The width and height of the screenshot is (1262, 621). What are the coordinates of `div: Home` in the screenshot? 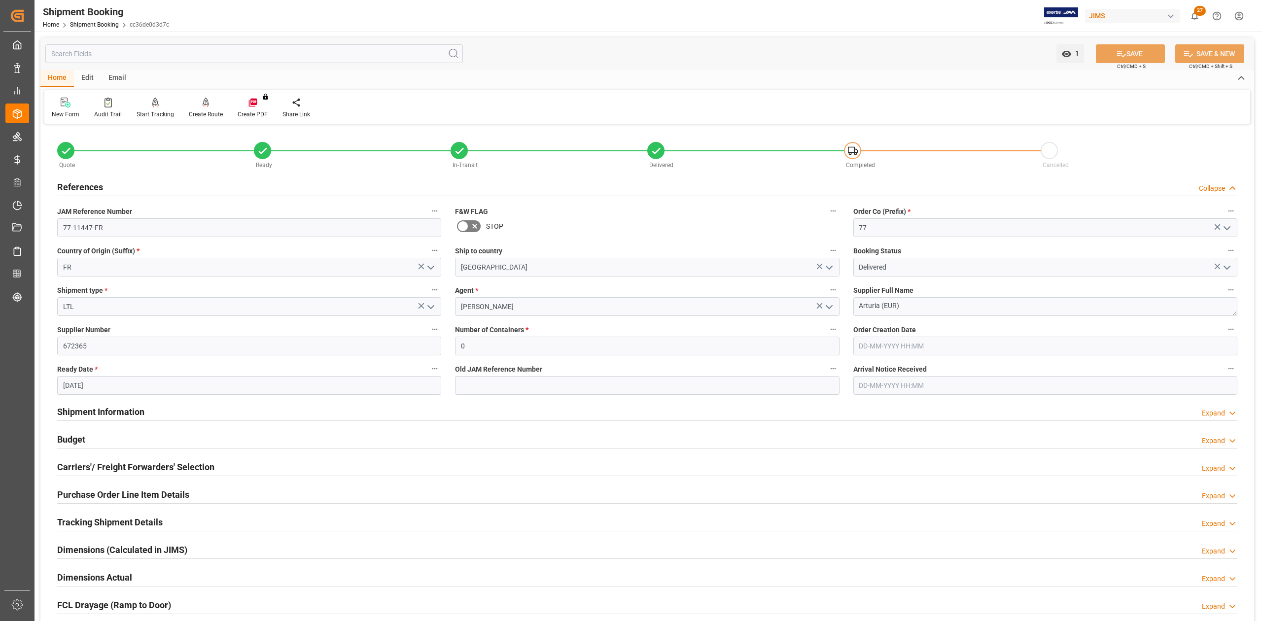 It's located at (57, 78).